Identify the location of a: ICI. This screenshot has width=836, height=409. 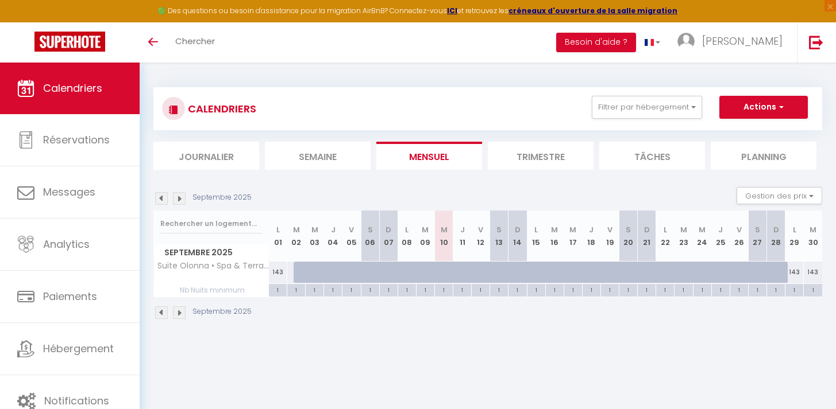
(452, 10).